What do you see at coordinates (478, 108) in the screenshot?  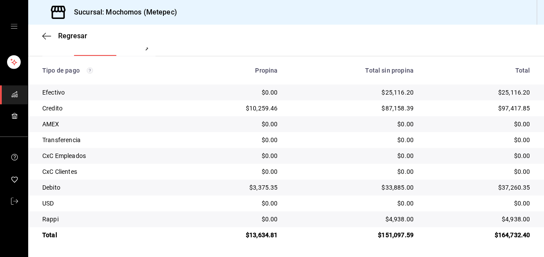 I see `div: $97,417.85` at bounding box center [478, 108].